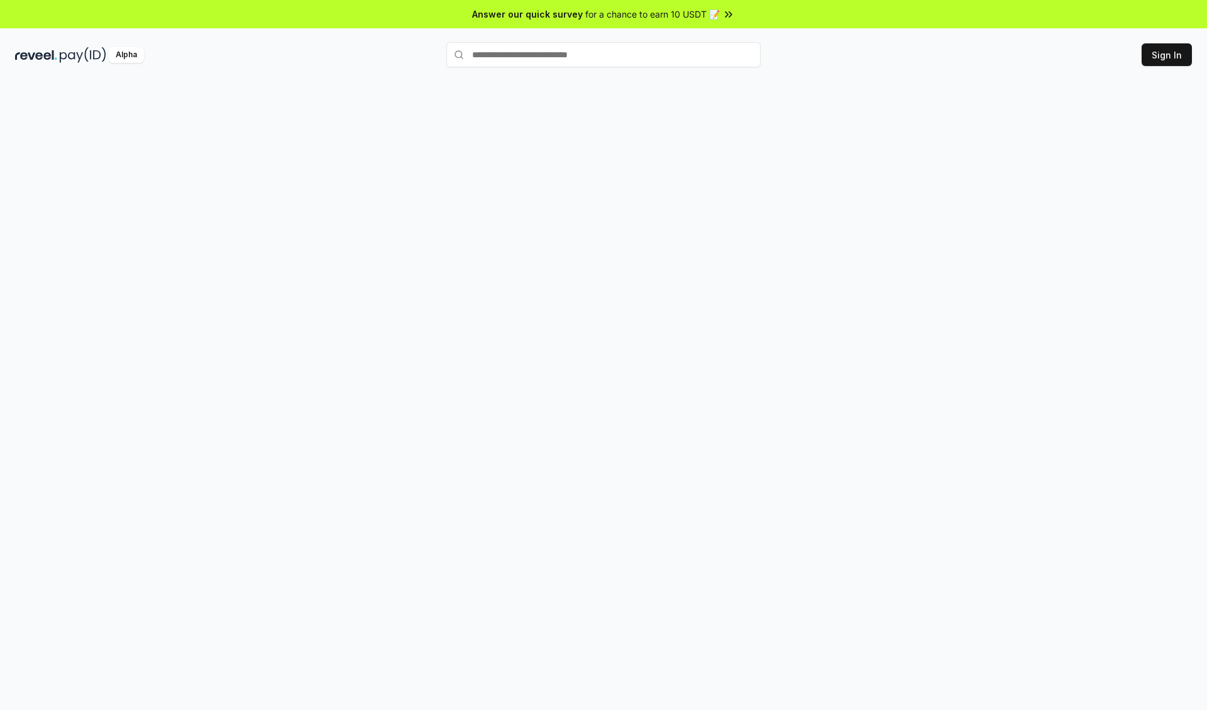 This screenshot has height=710, width=1207. I want to click on button: Sign In, so click(1167, 55).